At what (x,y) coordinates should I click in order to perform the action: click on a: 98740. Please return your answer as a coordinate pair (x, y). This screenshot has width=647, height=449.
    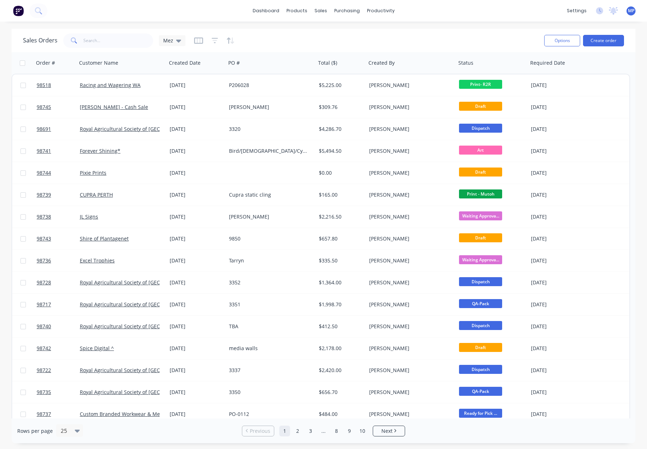
    Looking at the image, I should click on (58, 326).